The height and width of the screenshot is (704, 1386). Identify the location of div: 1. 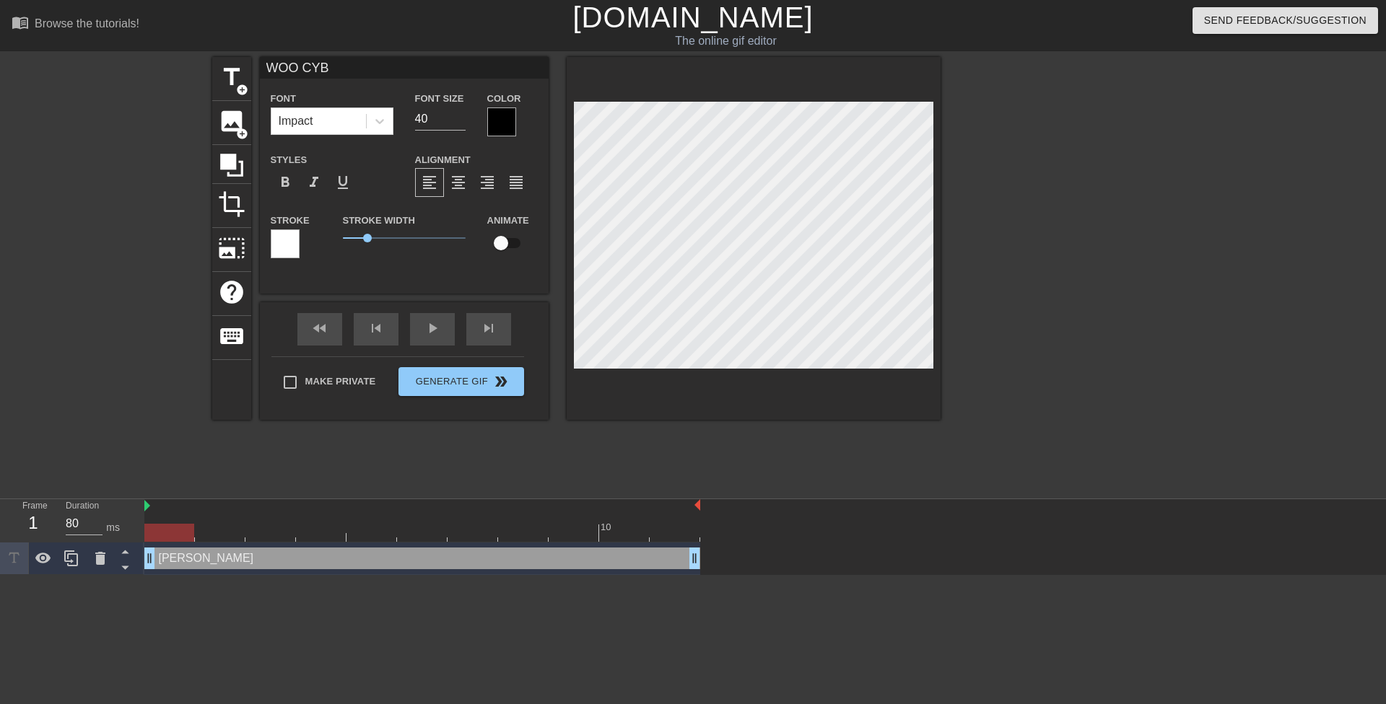
(33, 523).